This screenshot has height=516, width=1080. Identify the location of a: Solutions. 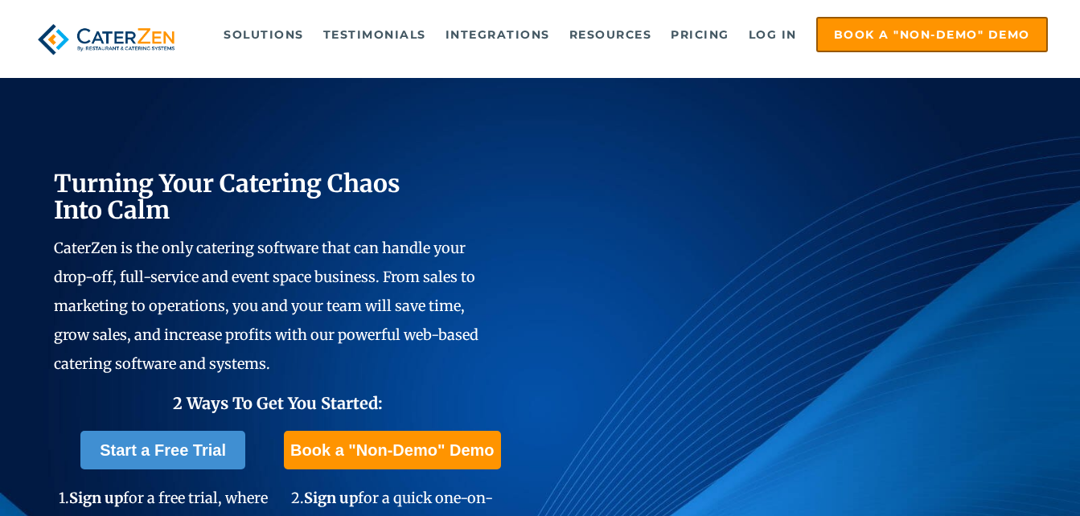
(264, 35).